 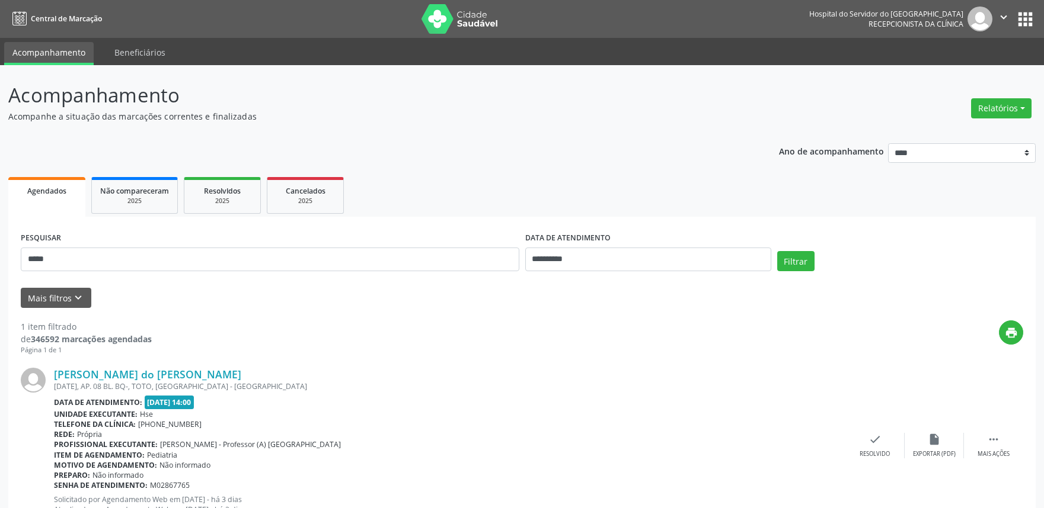 I want to click on b: Motivo de agendamento:, so click(x=105, y=465).